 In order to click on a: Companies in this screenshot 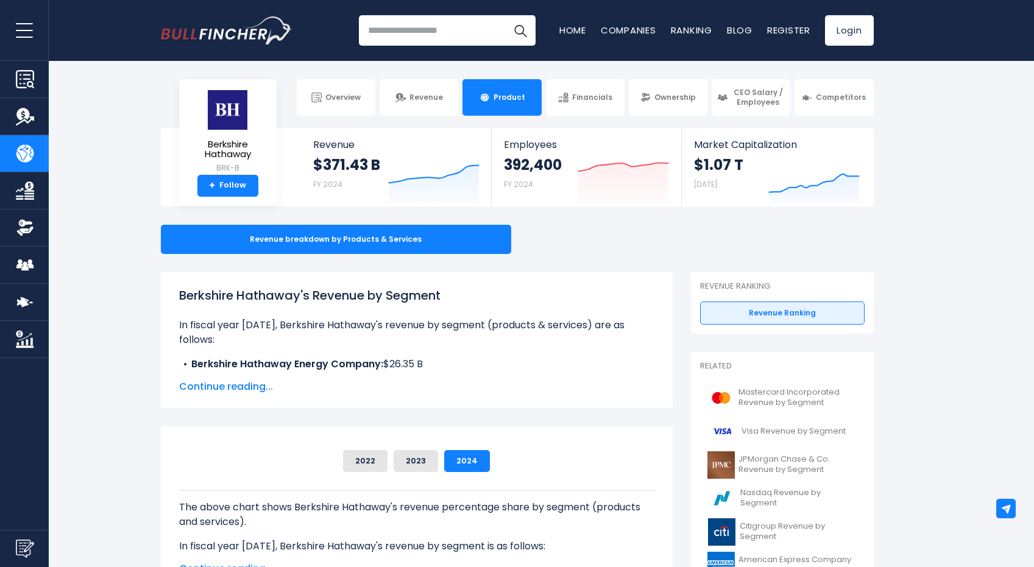, I will do `click(628, 30)`.